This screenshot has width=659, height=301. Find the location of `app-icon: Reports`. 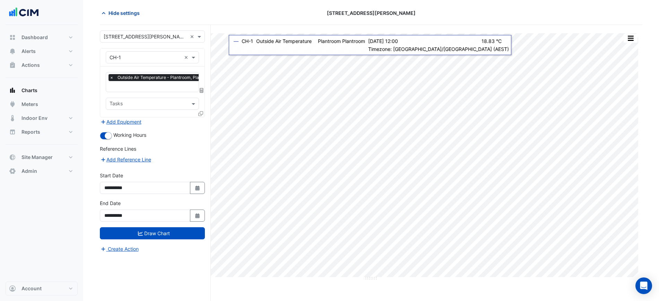

app-icon: Reports is located at coordinates (12, 132).